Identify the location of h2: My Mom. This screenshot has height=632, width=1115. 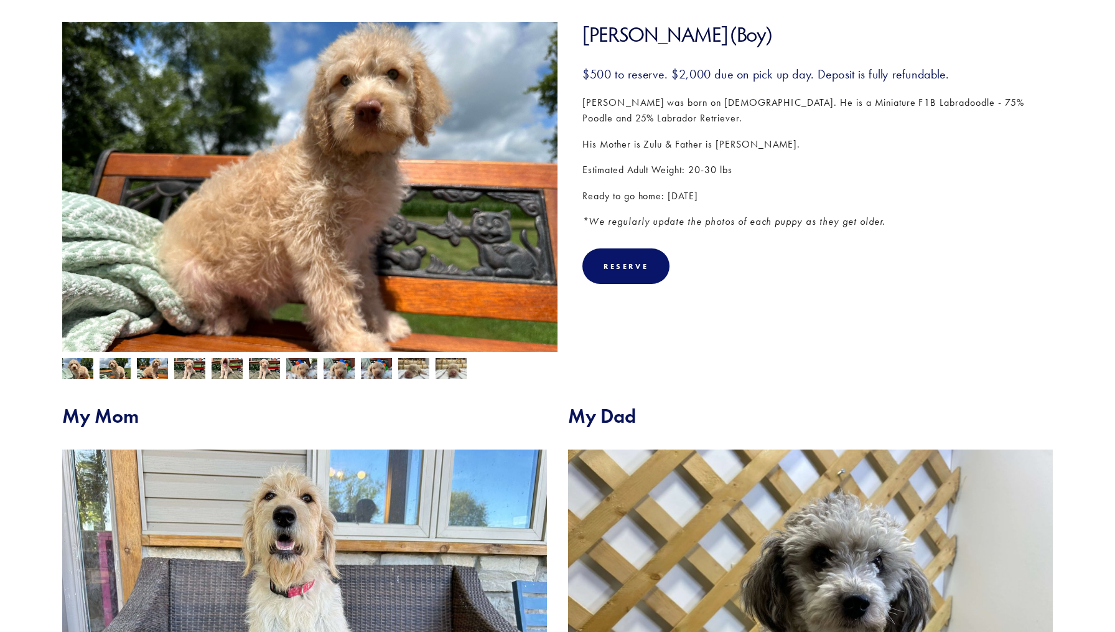
(304, 416).